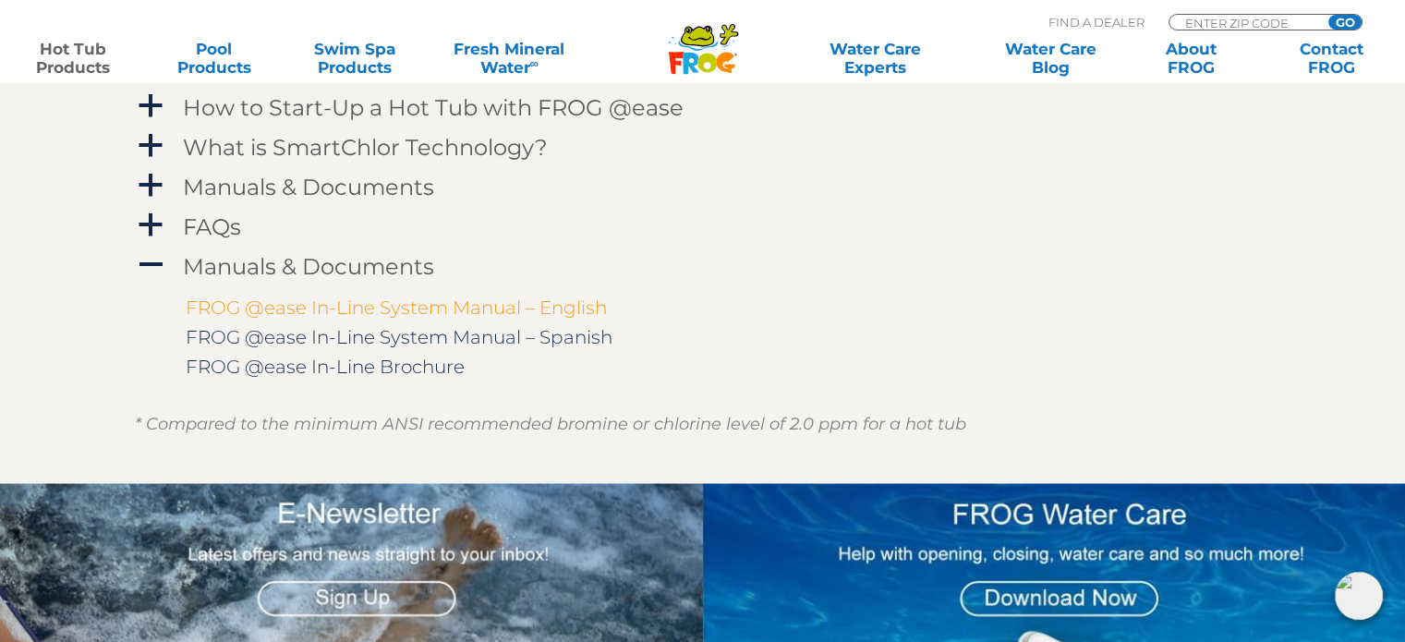 The image size is (1405, 642). I want to click on a: a What is SmartChlor Technology?, so click(703, 147).